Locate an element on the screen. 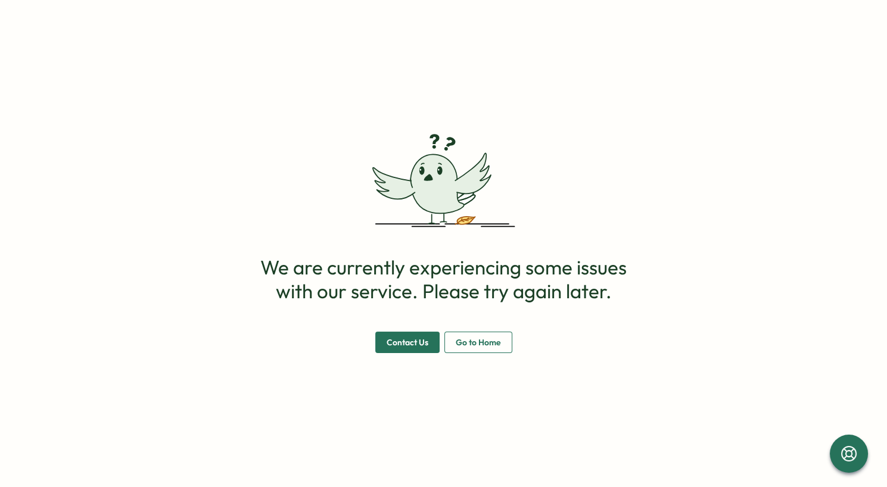 This screenshot has width=887, height=487. button: Go to Home is located at coordinates (478, 342).